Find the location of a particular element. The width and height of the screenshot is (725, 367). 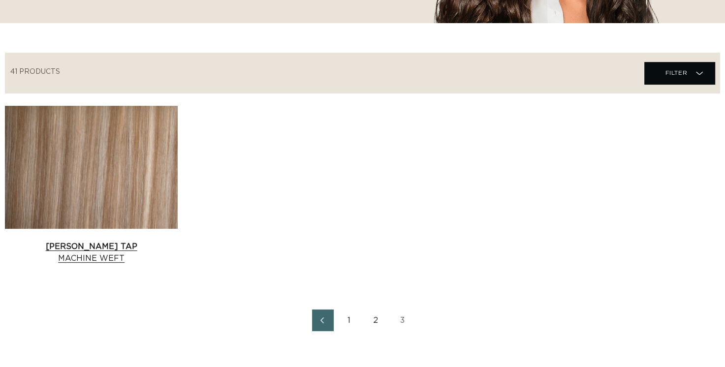

span: Filter is located at coordinates (676, 73).